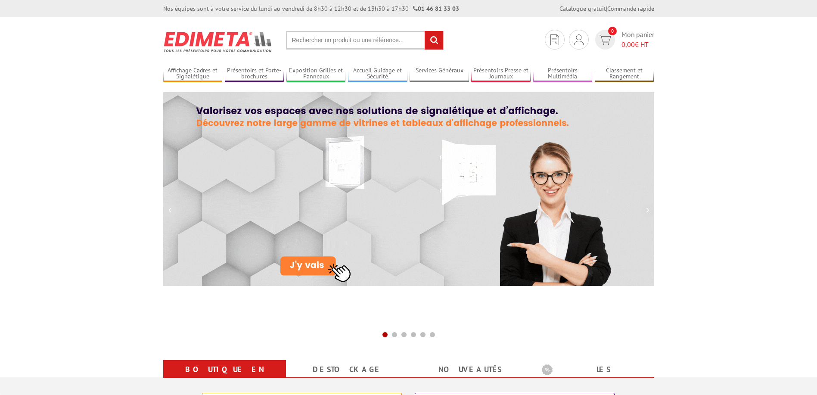 The width and height of the screenshot is (817, 395). What do you see at coordinates (628, 44) in the screenshot?
I see `span: 0,00` at bounding box center [628, 44].